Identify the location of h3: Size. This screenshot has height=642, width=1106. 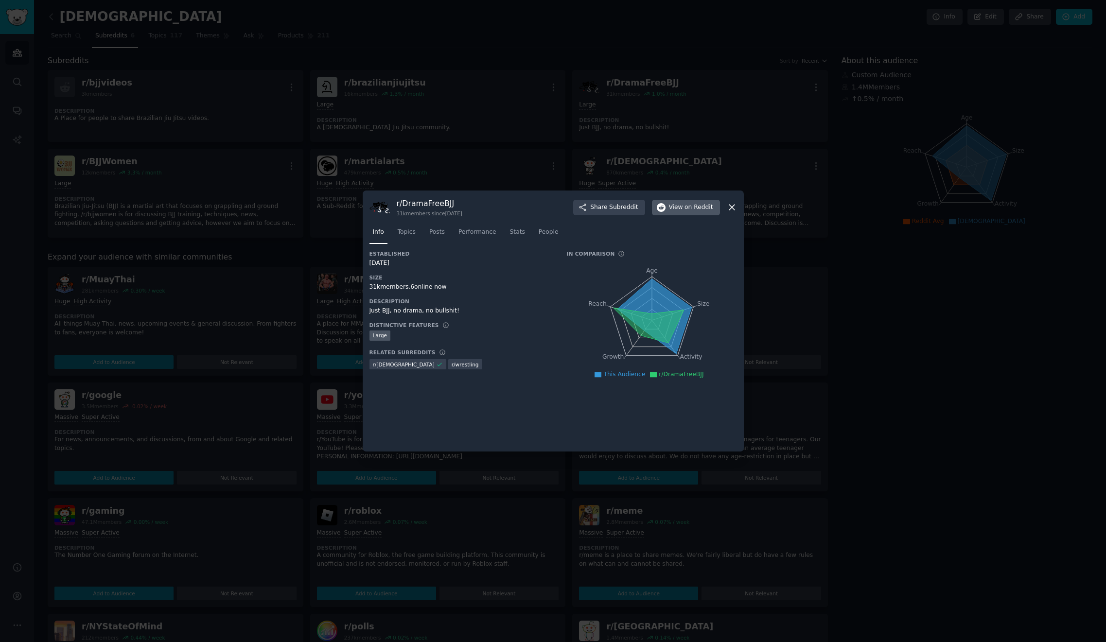
(462, 278).